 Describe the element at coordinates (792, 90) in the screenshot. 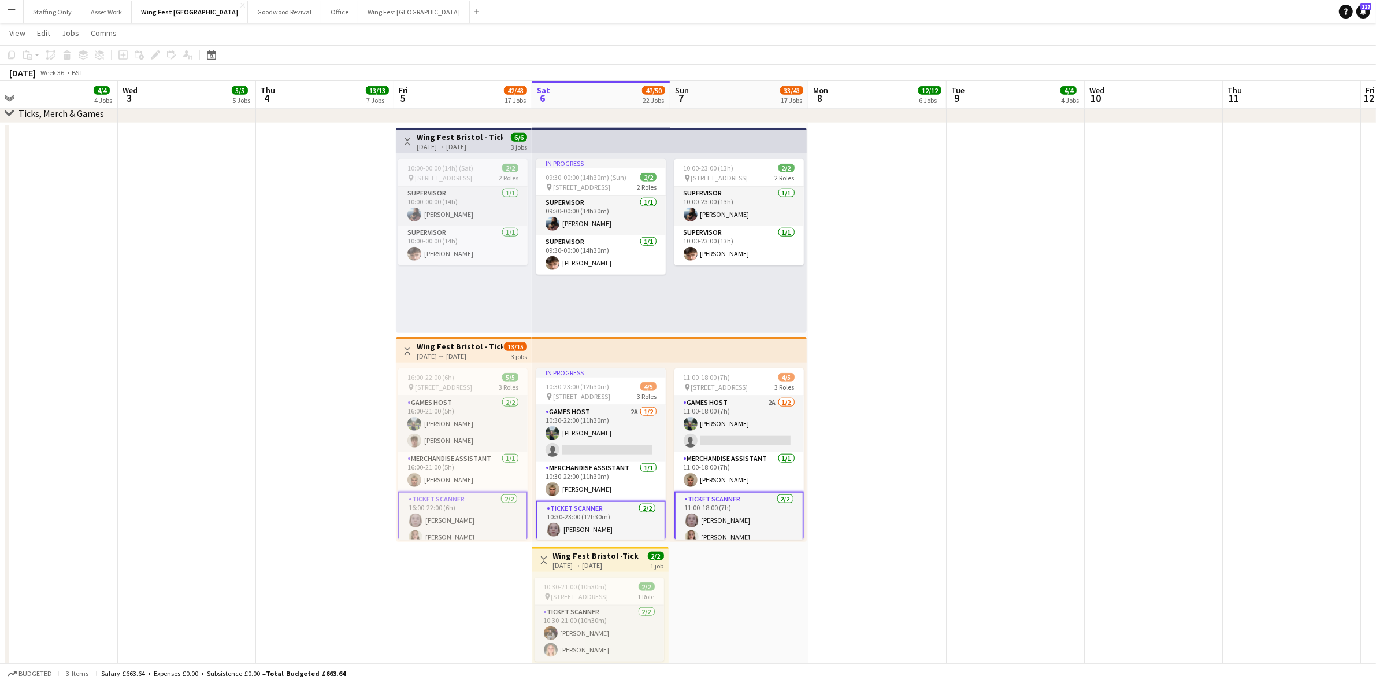

I see `span: 33/43` at that location.